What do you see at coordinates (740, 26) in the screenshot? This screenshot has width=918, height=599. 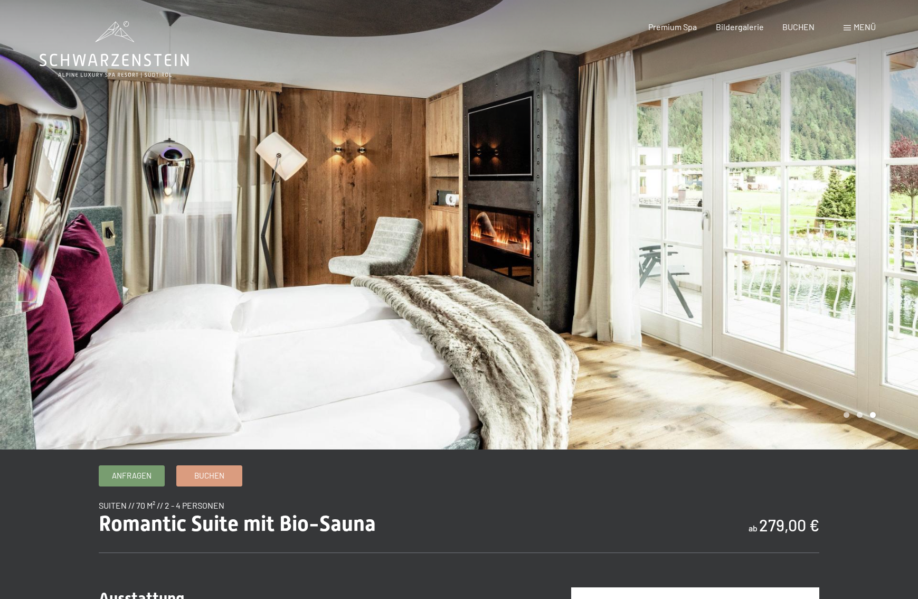 I see `a: Bildergalerie` at bounding box center [740, 26].